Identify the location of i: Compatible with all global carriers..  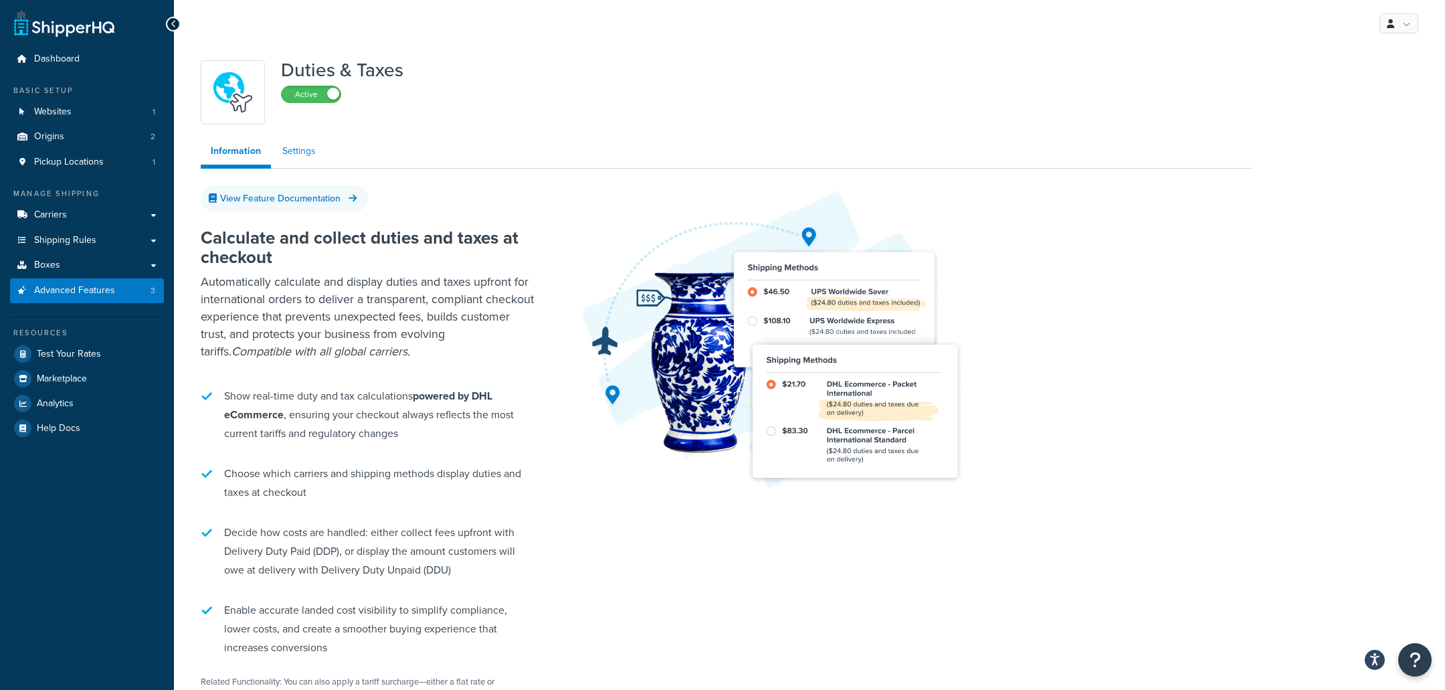
(320, 351).